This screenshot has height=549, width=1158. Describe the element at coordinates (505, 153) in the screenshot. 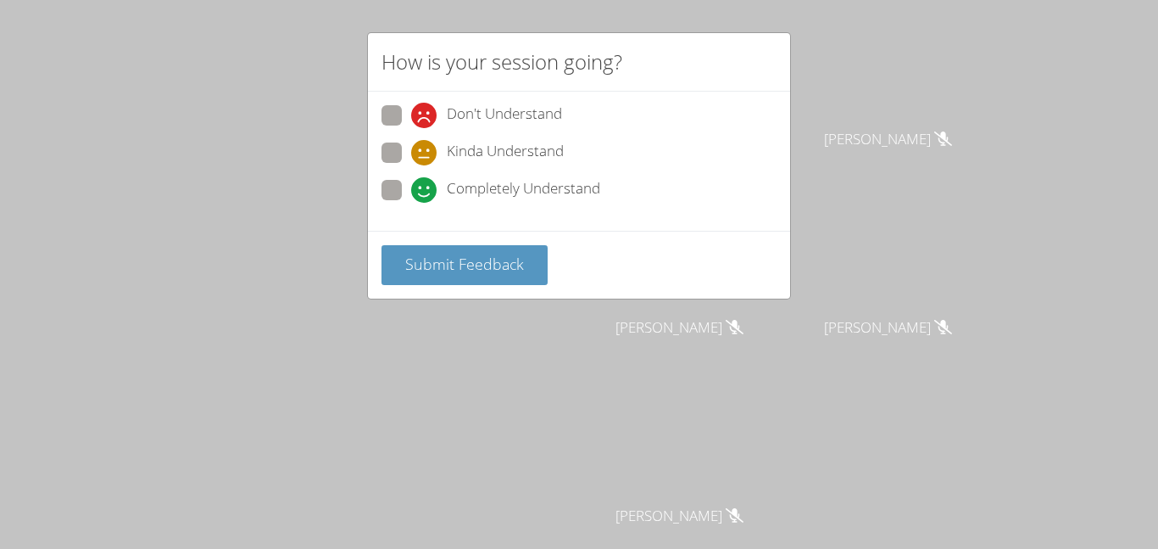

I see `span: Kinda Understand` at that location.